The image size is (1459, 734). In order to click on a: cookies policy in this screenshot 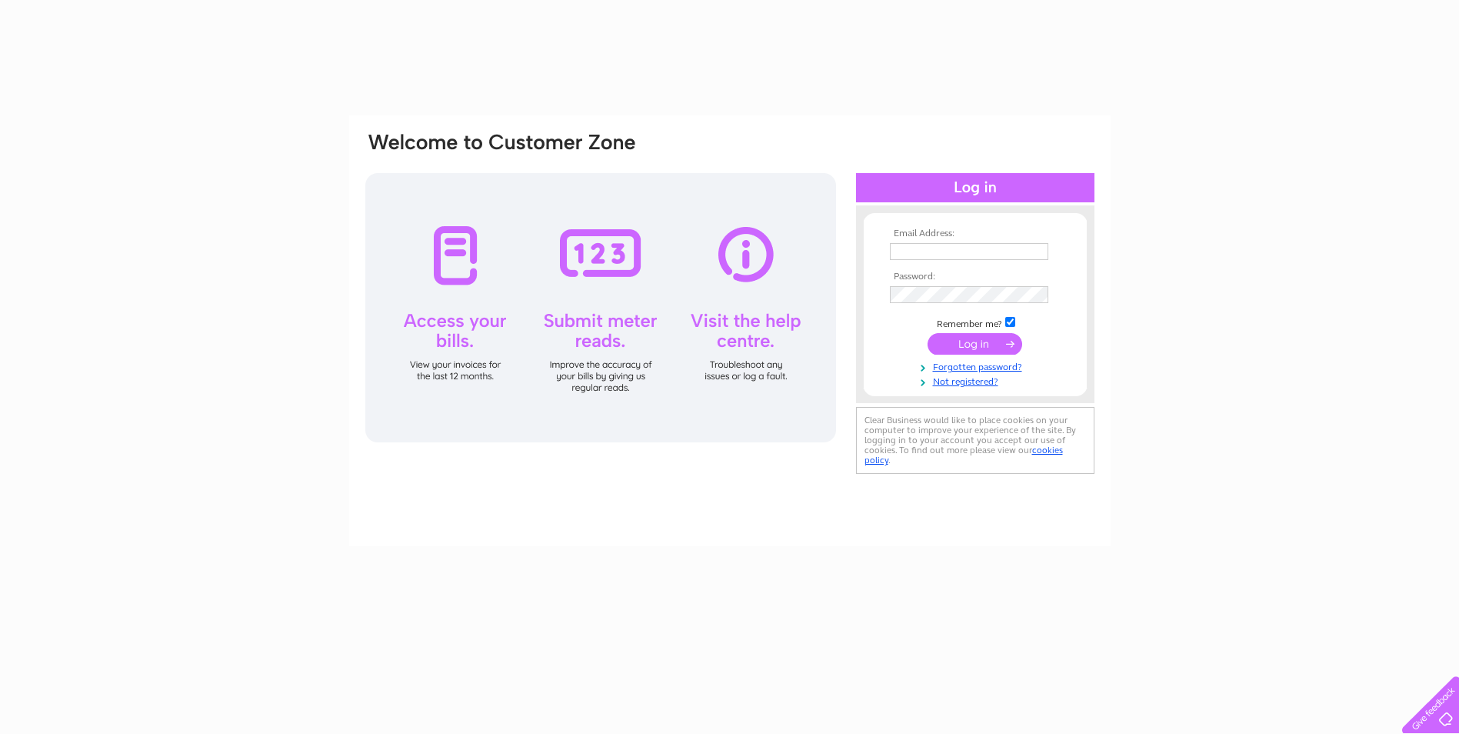, I will do `click(964, 455)`.